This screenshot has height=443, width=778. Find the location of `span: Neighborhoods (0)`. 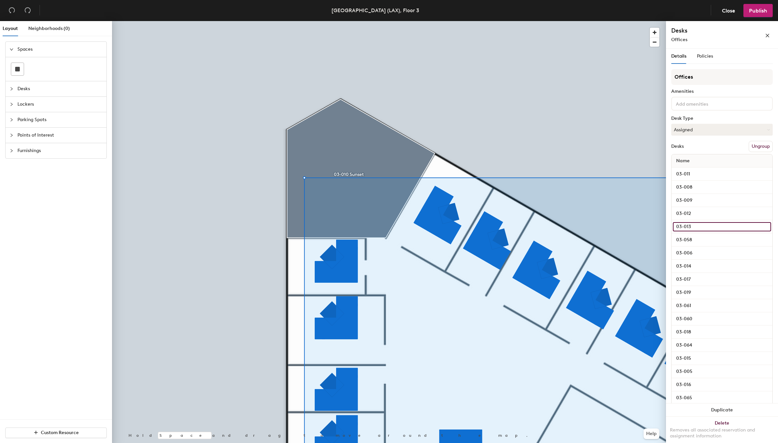

span: Neighborhoods (0) is located at coordinates (49, 28).